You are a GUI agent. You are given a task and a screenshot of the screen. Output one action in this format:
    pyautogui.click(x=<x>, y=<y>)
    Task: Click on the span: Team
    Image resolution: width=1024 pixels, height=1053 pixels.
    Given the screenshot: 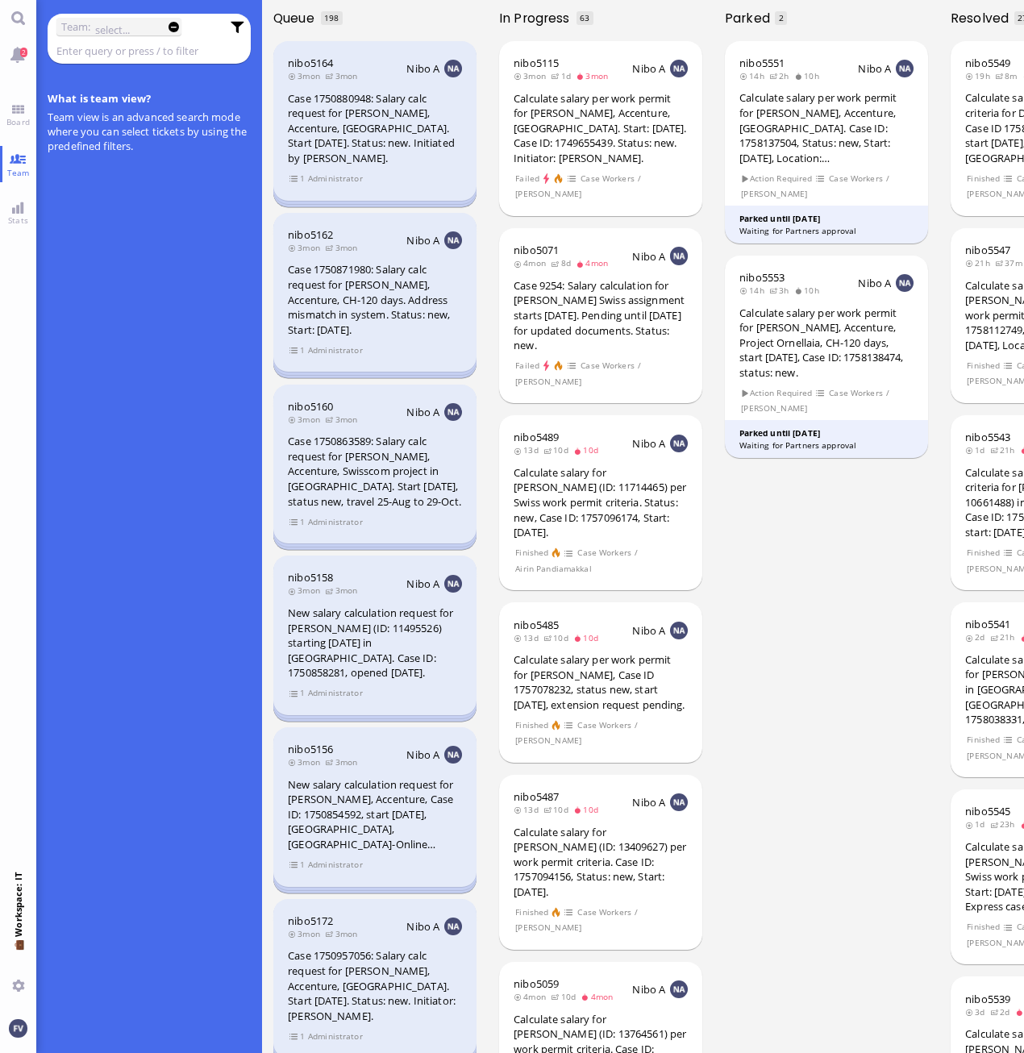 What is the action you would take?
    pyautogui.click(x=19, y=173)
    